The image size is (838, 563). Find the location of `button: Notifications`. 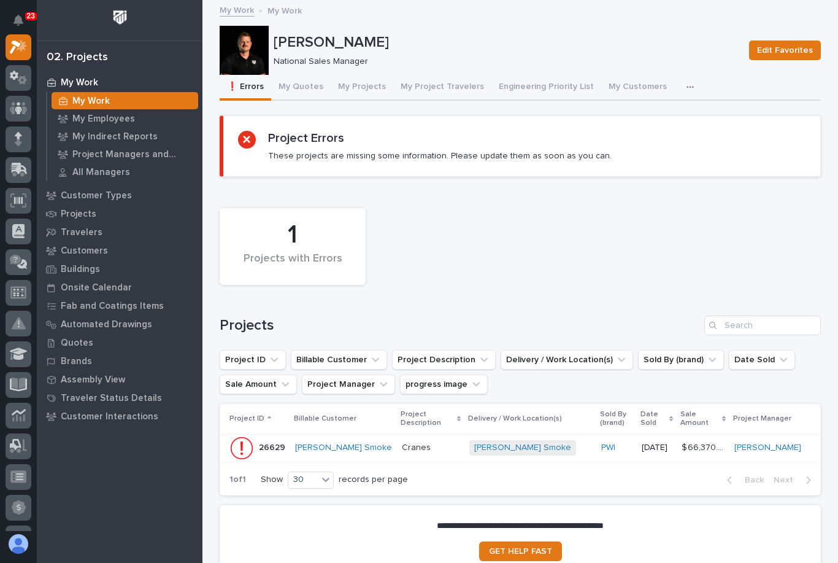

button: Notifications is located at coordinates (18, 20).